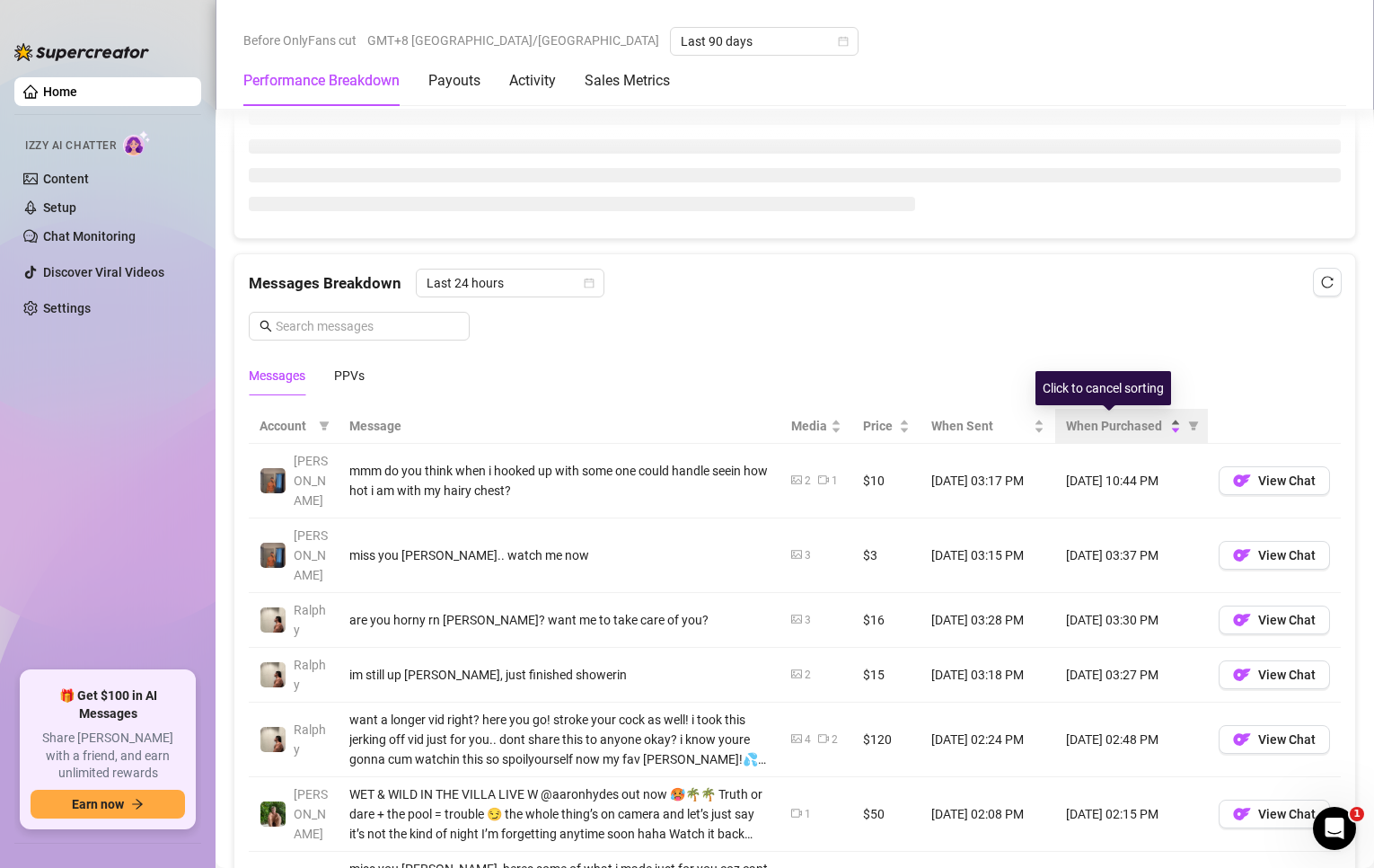 This screenshot has width=1374, height=868. What do you see at coordinates (350, 375) in the screenshot?
I see `div: PPVs` at bounding box center [350, 375].